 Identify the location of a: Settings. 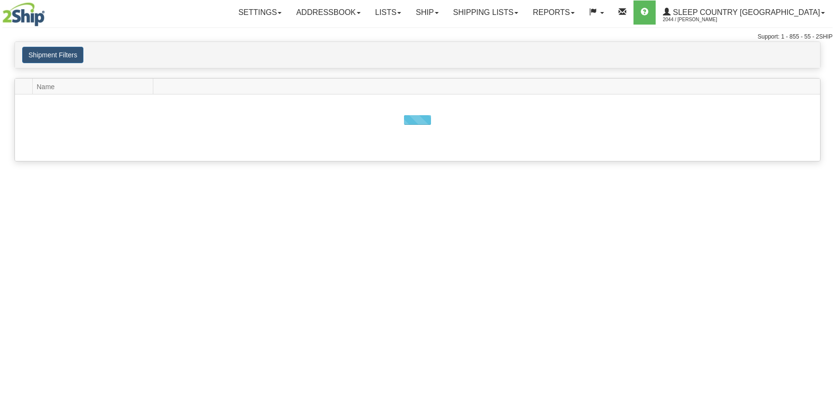
(260, 13).